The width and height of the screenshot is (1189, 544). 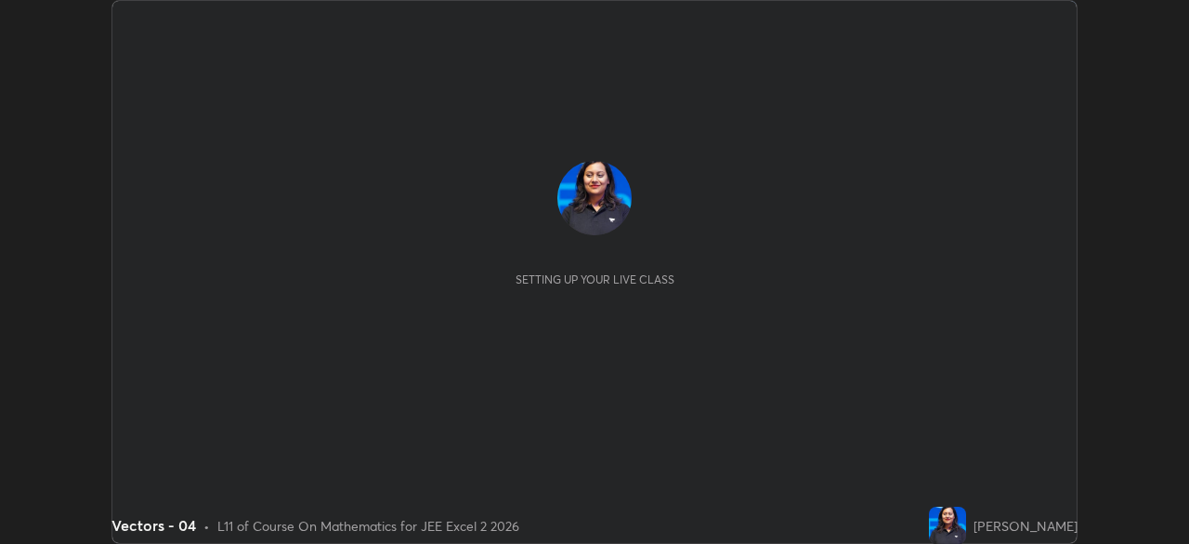 I want to click on div: Vectors - 04, so click(x=153, y=525).